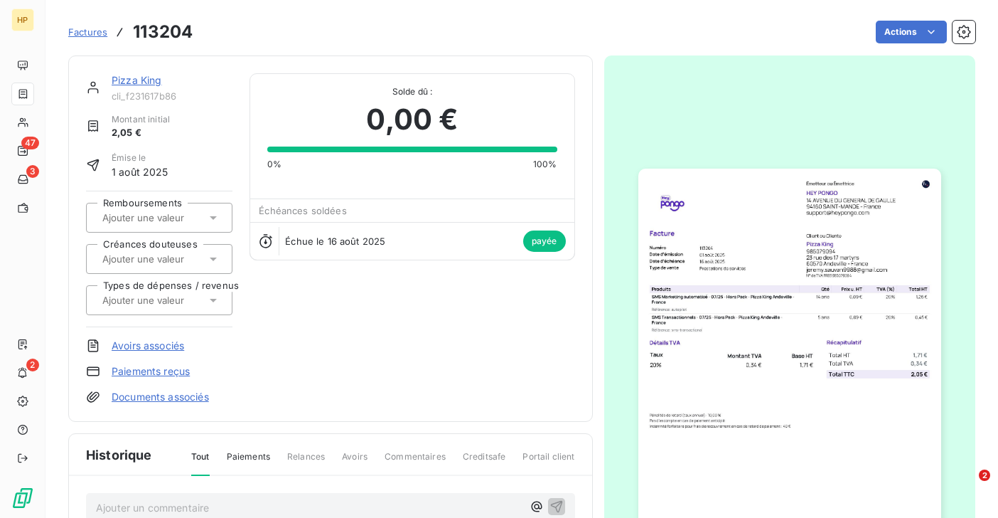  What do you see at coordinates (137, 80) in the screenshot?
I see `a: Pizza King` at bounding box center [137, 80].